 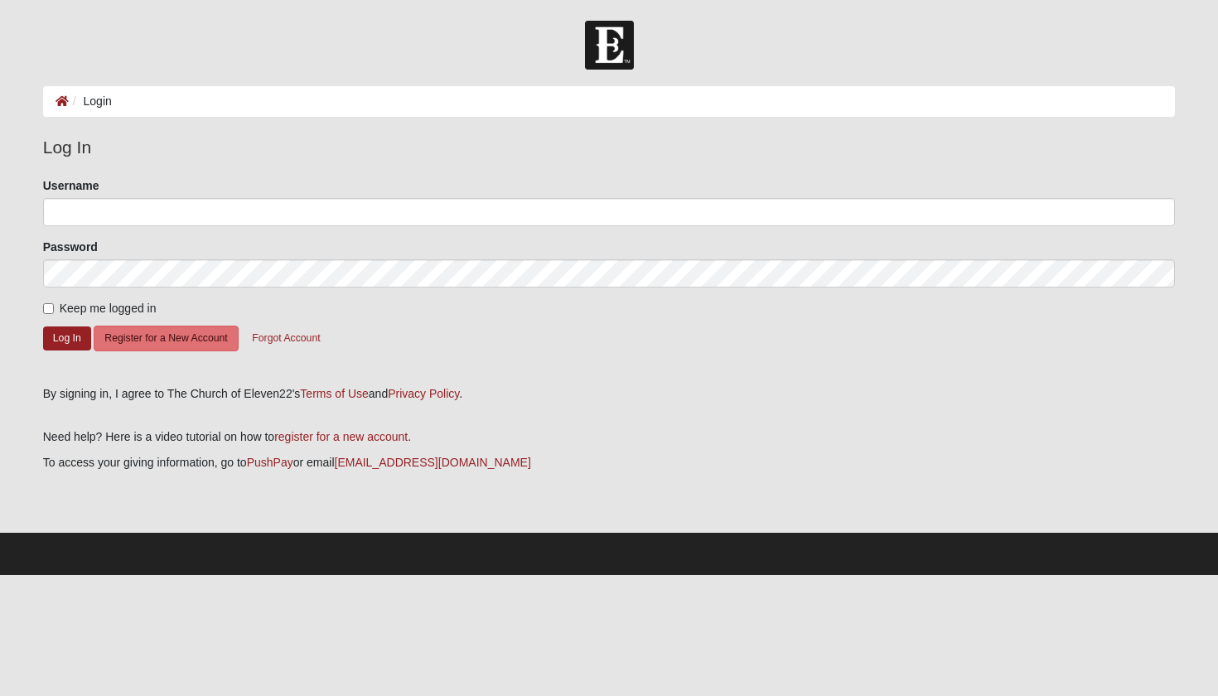 What do you see at coordinates (609, 462) in the screenshot?
I see `p: To access your giving information, go to or email` at bounding box center [609, 462].